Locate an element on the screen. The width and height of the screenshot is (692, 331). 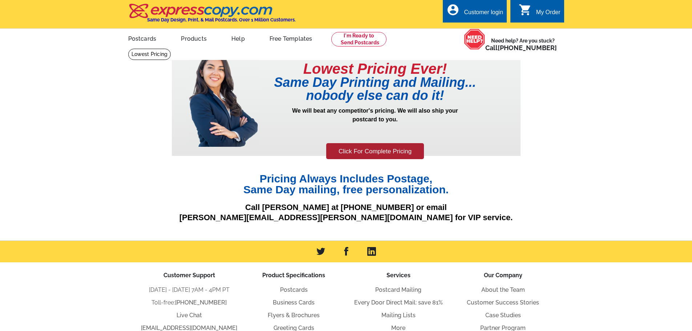
div: My Order is located at coordinates (549, 14).